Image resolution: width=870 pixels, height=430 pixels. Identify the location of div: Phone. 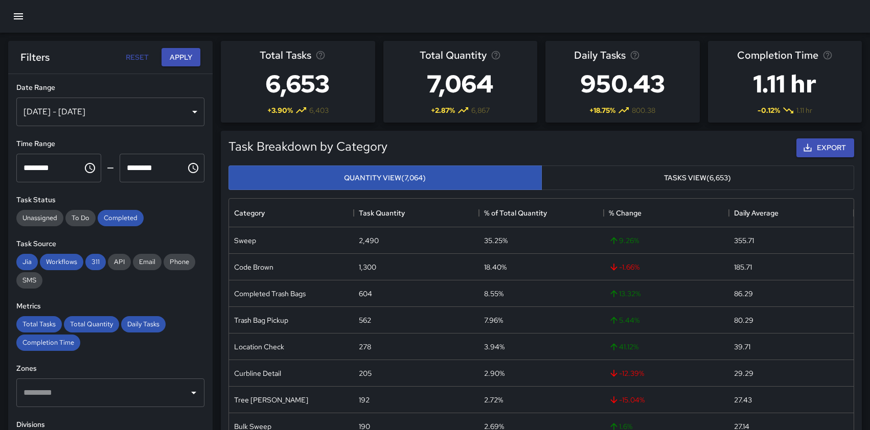
(179, 262).